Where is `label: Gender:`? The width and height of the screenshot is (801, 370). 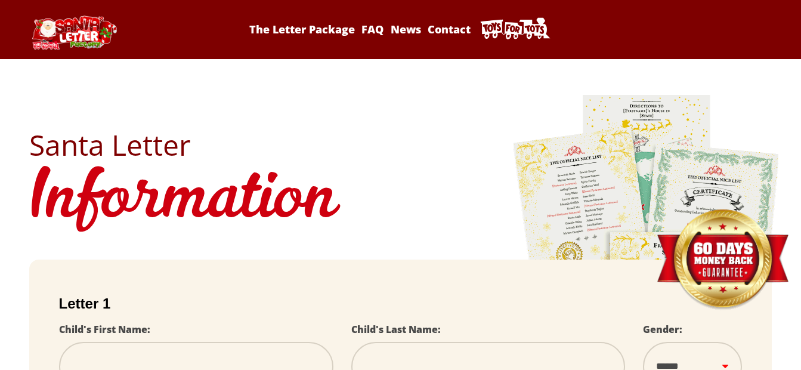 label: Gender: is located at coordinates (662, 329).